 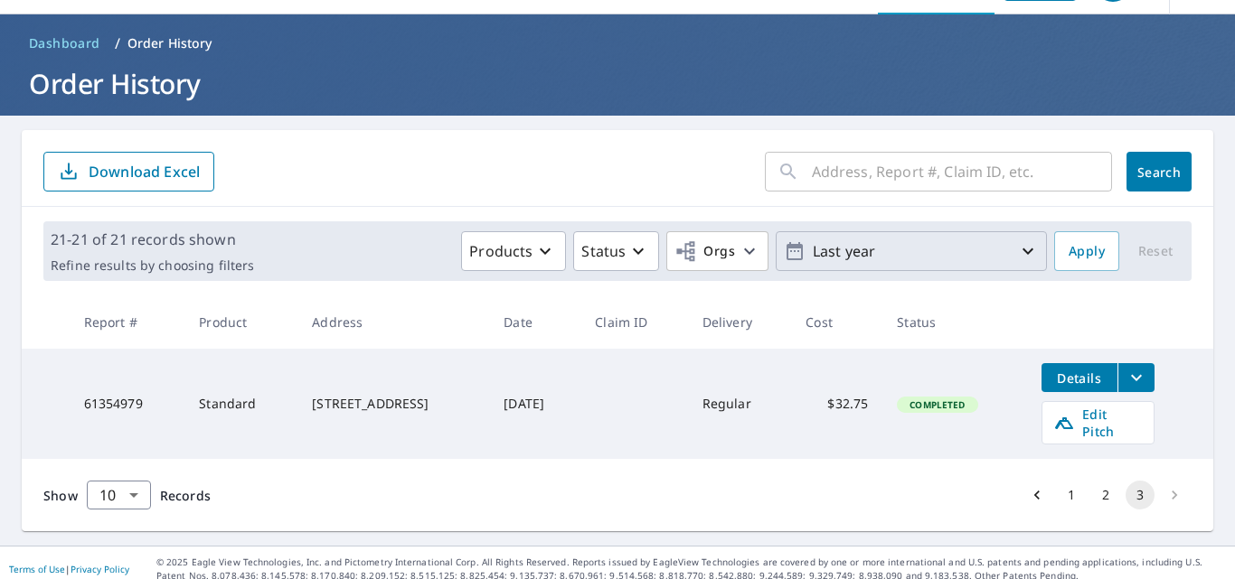 What do you see at coordinates (962, 172) in the screenshot?
I see `input: Address, Report #, Claim ID, etc.` at bounding box center [962, 172].